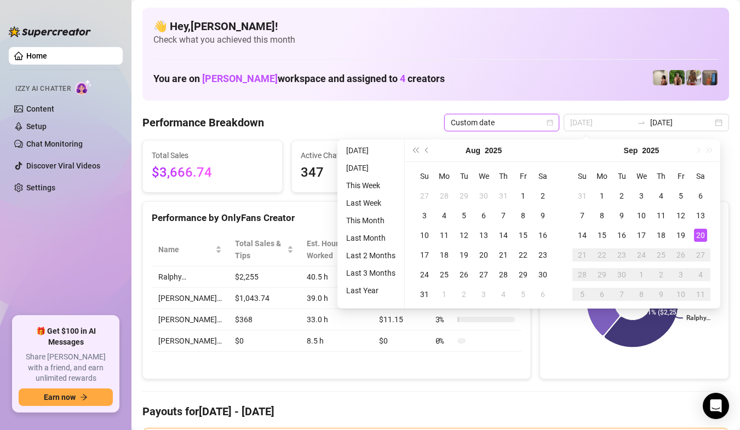  What do you see at coordinates (582, 216) in the screenshot?
I see `td: 2025-09-07` at bounding box center [582, 216].